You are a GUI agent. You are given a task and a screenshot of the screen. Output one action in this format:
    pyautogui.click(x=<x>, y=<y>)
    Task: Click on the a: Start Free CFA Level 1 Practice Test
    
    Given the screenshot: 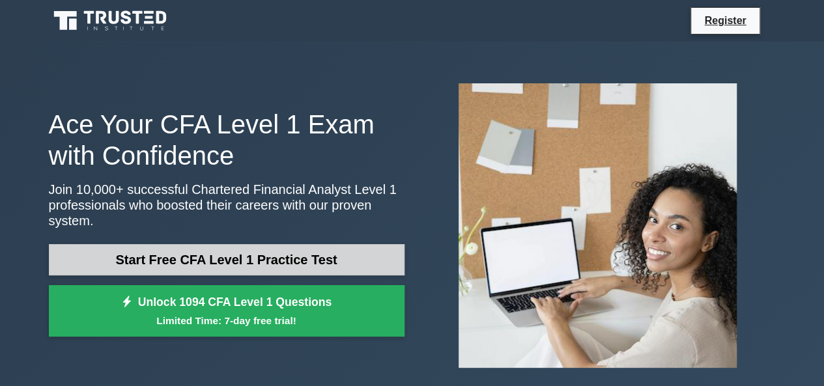 What is the action you would take?
    pyautogui.click(x=227, y=260)
    